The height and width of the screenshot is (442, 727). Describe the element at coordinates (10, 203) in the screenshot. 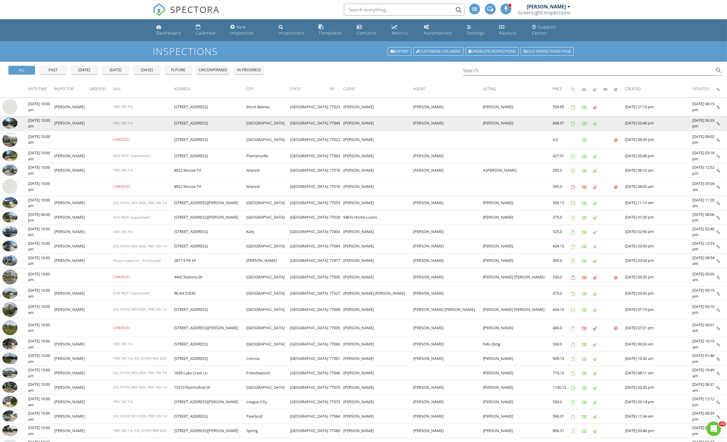

I see `img: 9244947%2Fcover_photos%2FN1mTOq2R8YrCwIYwSlDu%2Fsmall.jpg` at that location.